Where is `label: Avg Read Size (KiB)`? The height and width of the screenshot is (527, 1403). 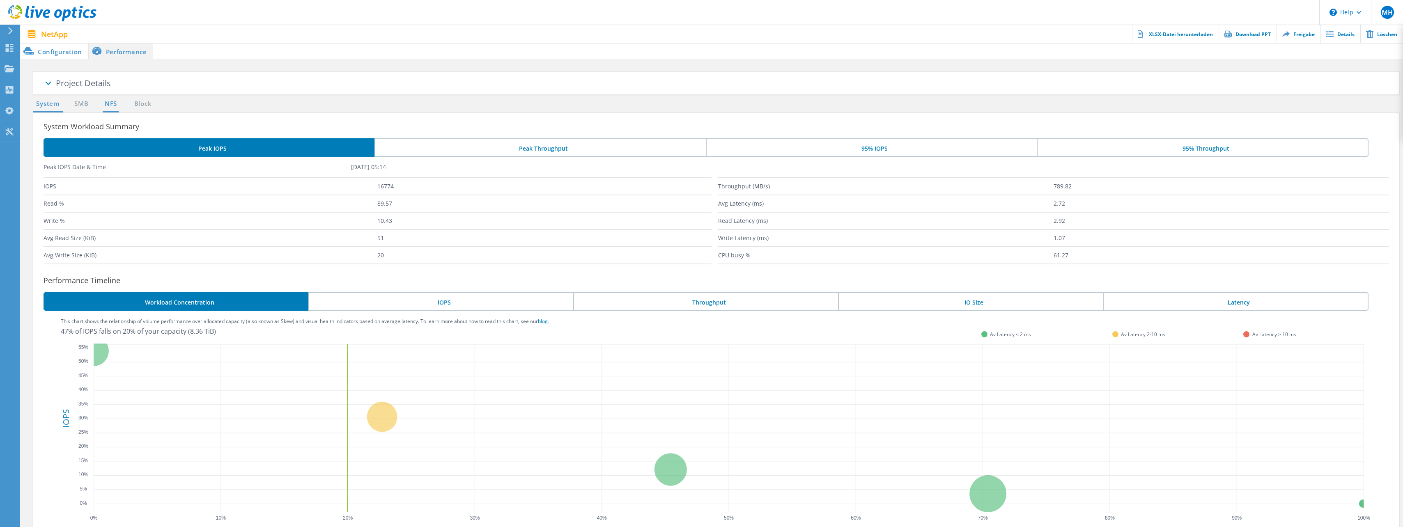
label: Avg Read Size (KiB) is located at coordinates (210, 238).